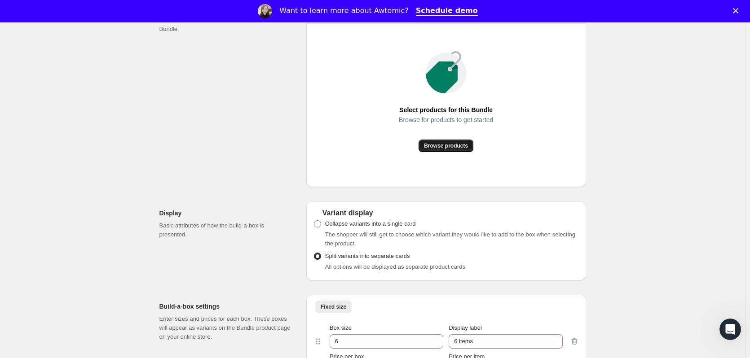 The width and height of the screenshot is (750, 358). What do you see at coordinates (333, 307) in the screenshot?
I see `span: Fixed size` at bounding box center [333, 307].